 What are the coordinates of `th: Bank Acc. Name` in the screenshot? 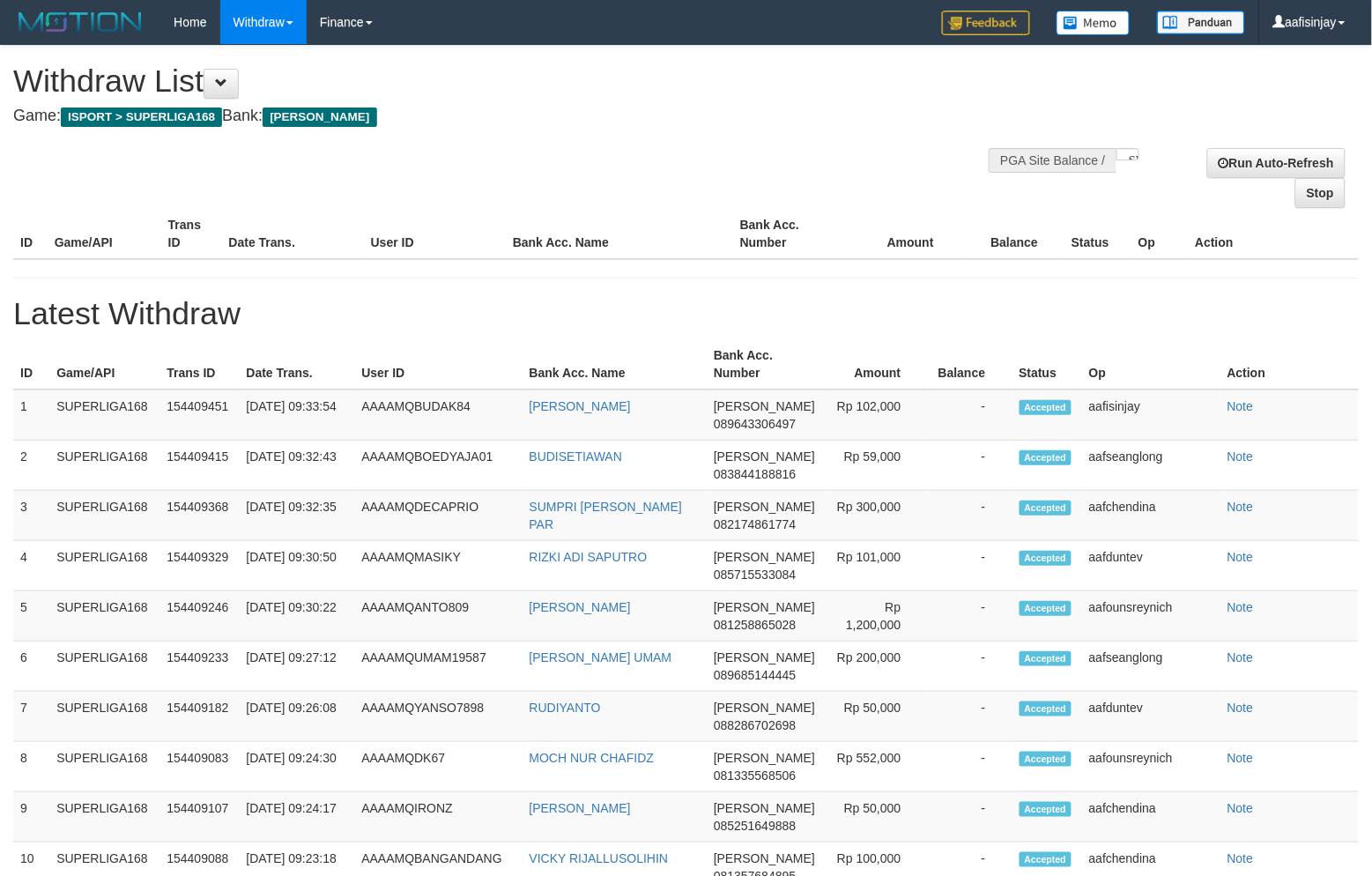 It's located at (614, 364).